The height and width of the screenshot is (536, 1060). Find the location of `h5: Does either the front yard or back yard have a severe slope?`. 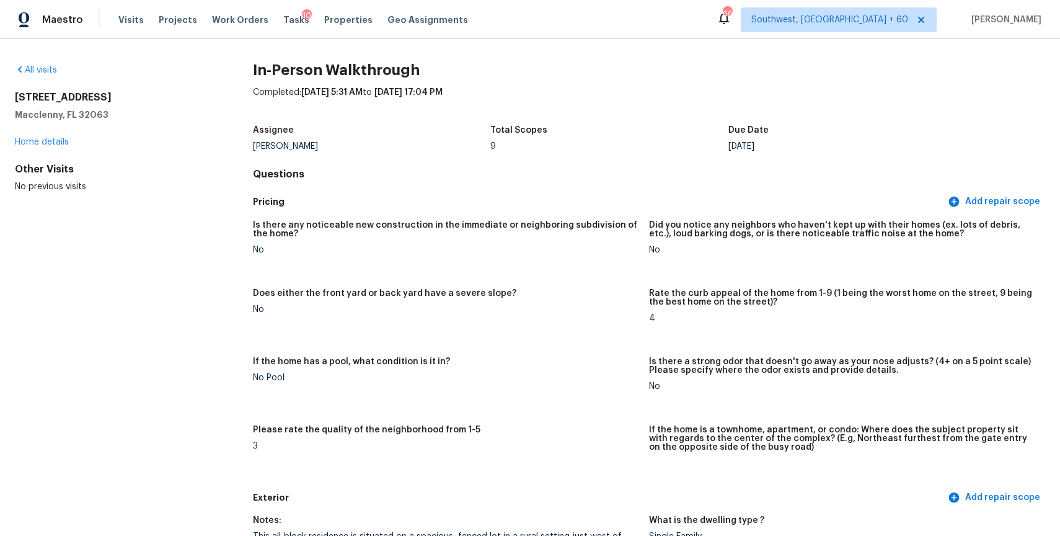

h5: Does either the front yard or back yard have a severe slope? is located at coordinates (384, 293).